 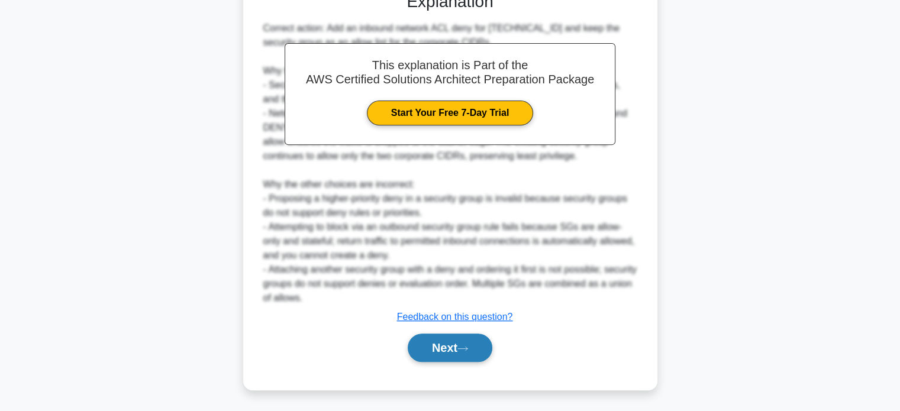 I want to click on u: Feedback on this question?, so click(x=455, y=317).